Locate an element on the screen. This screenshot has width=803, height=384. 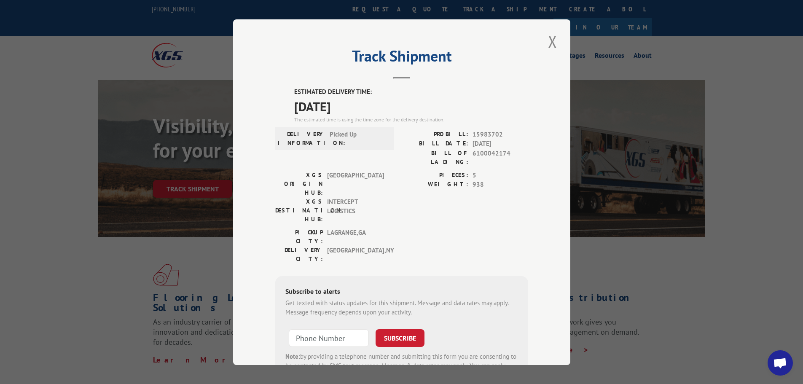
label: DELIVERY CITY: is located at coordinates (299, 254).